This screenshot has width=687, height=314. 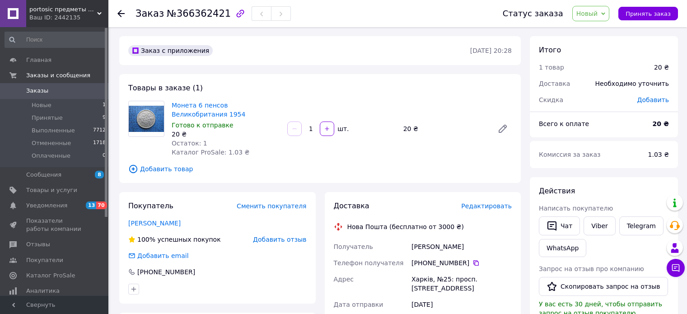 I want to click on input: Поиск, so click(x=56, y=40).